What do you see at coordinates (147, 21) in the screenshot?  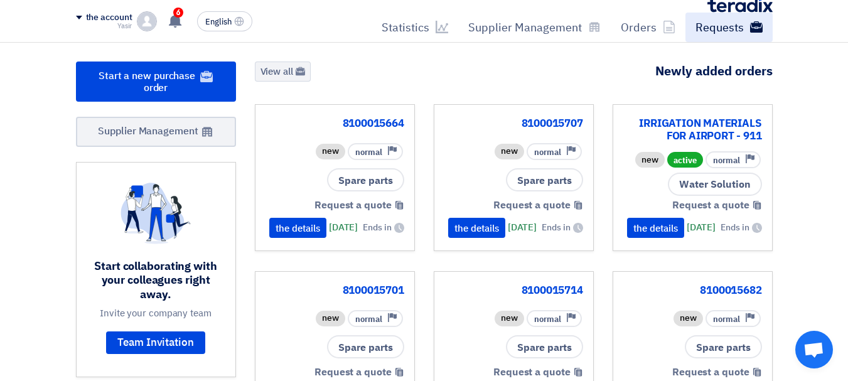 I see `img: profile_test.png` at bounding box center [147, 21].